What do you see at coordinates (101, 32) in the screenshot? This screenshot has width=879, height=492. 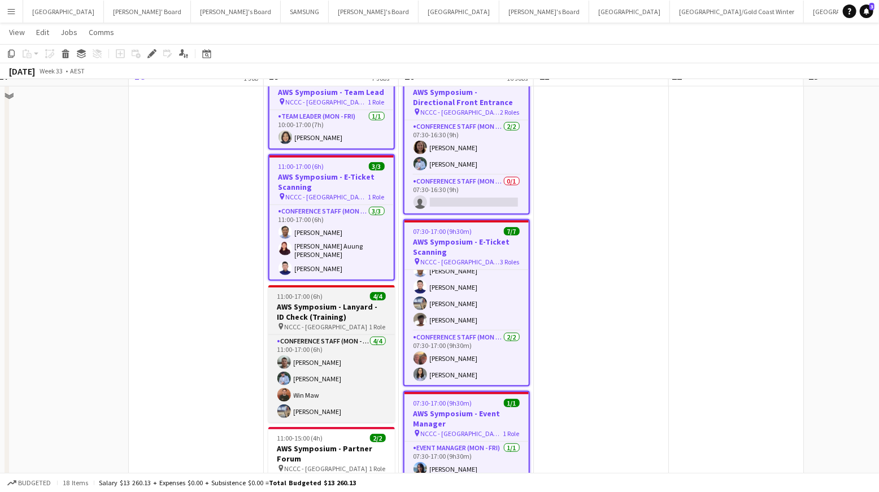 I see `span: Comms` at bounding box center [101, 32].